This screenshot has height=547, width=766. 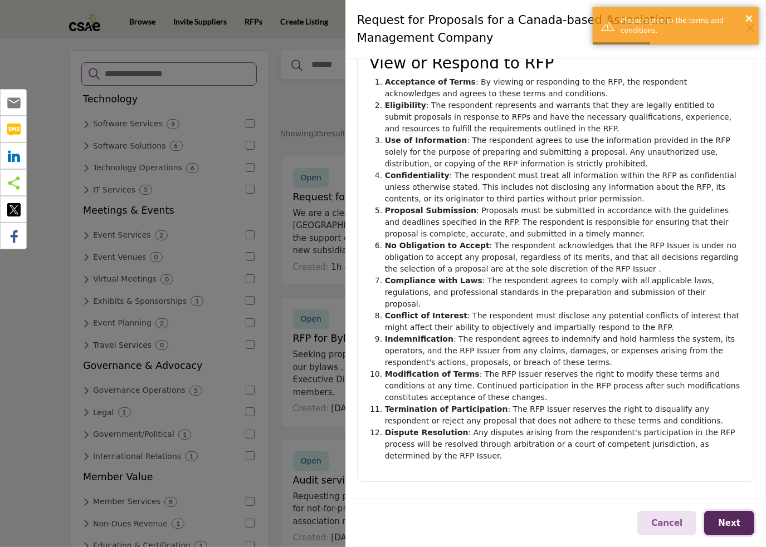 I want to click on strong: Conflict of Interest, so click(x=426, y=316).